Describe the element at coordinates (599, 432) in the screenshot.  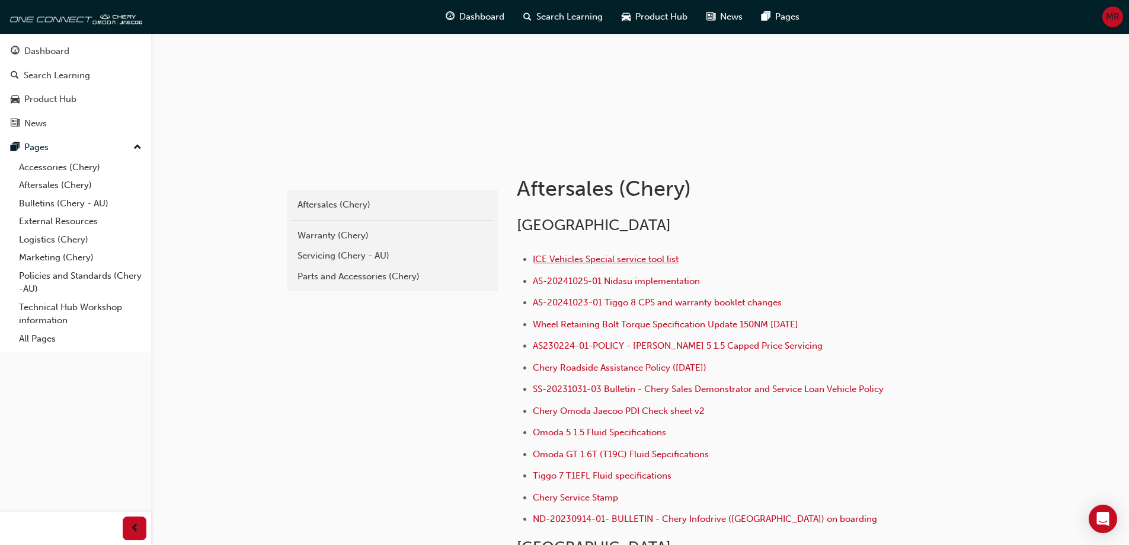
I see `span: Omoda 5 1.5 Fluid Specifications` at that location.